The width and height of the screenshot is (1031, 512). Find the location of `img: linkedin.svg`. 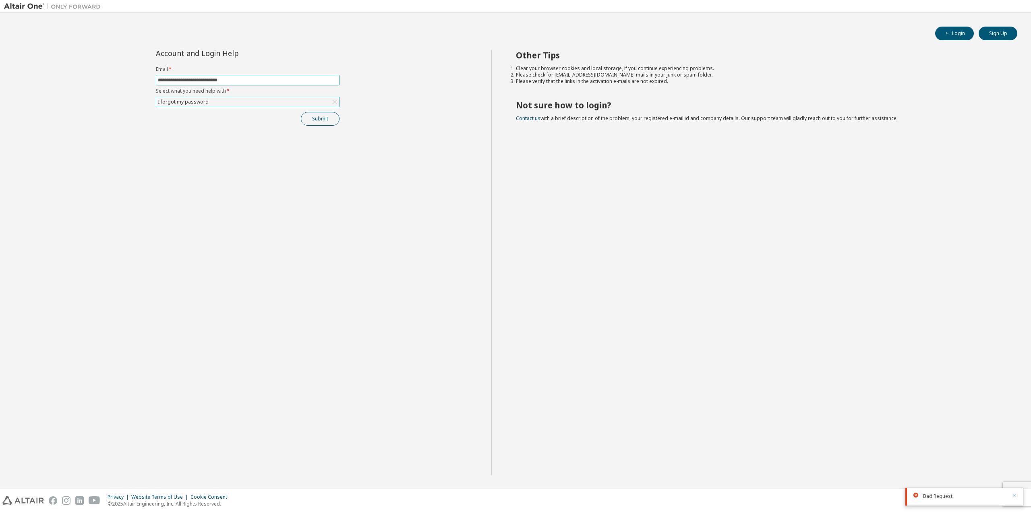

img: linkedin.svg is located at coordinates (79, 500).